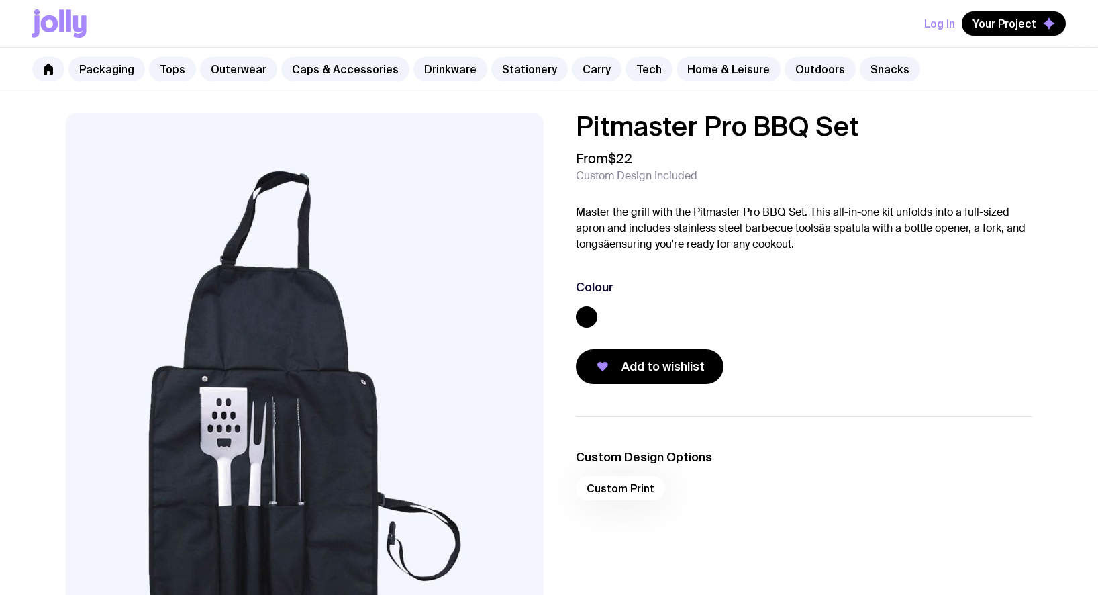 The height and width of the screenshot is (595, 1098). Describe the element at coordinates (804, 228) in the screenshot. I see `p: Master the grill with the Pitmaster Pro BBQ Set. This all-in-one kit unfolds into a full-sized ap...` at that location.